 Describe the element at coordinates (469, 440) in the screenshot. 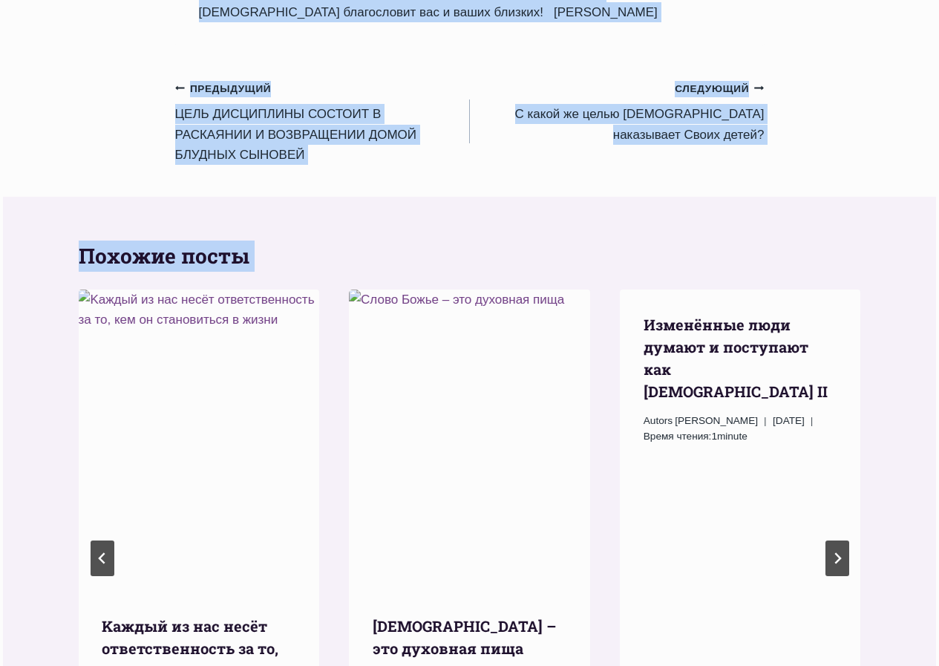

I see `a: Слово Божье – это духовная пища` at that location.